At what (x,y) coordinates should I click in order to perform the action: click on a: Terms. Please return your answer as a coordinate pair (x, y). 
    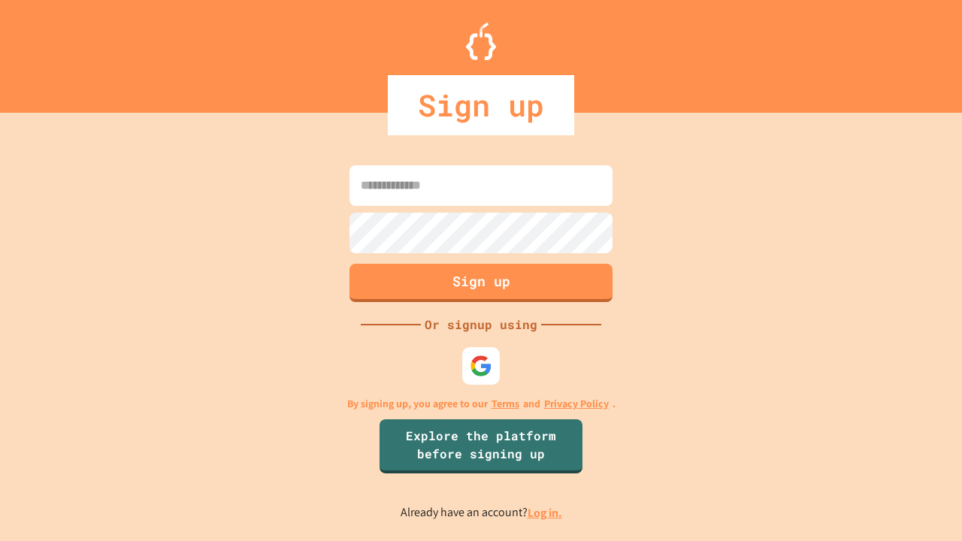
    Looking at the image, I should click on (505, 404).